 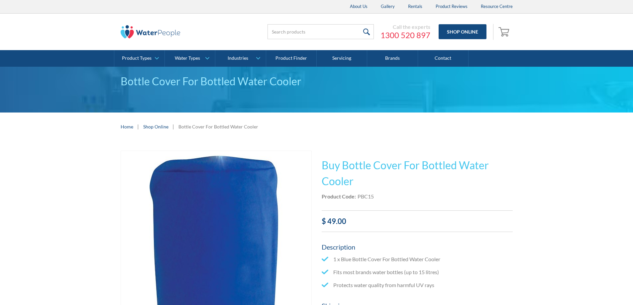 What do you see at coordinates (417, 247) in the screenshot?
I see `h5: Description` at bounding box center [417, 247].